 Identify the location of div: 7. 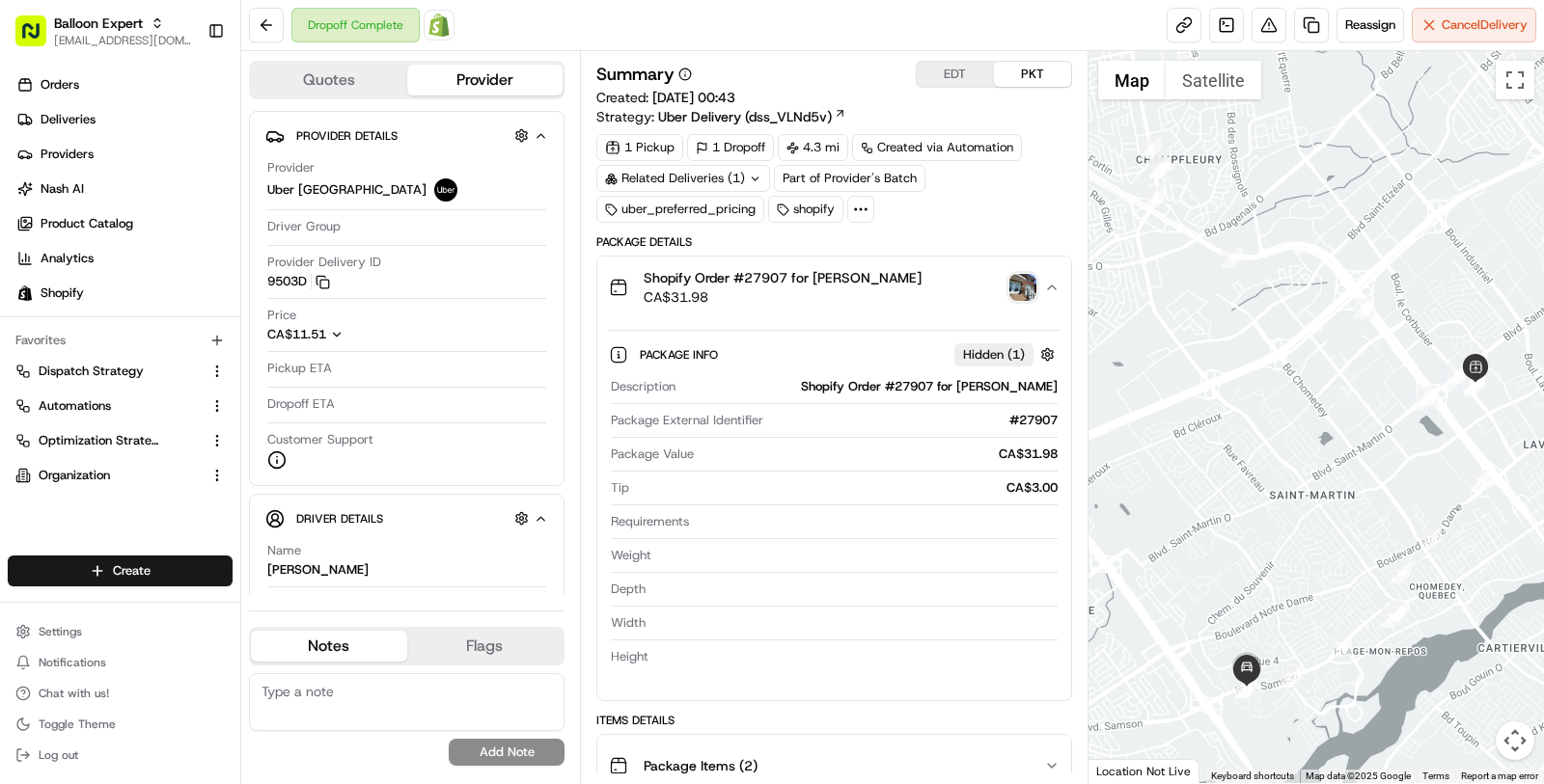
(1363, 308).